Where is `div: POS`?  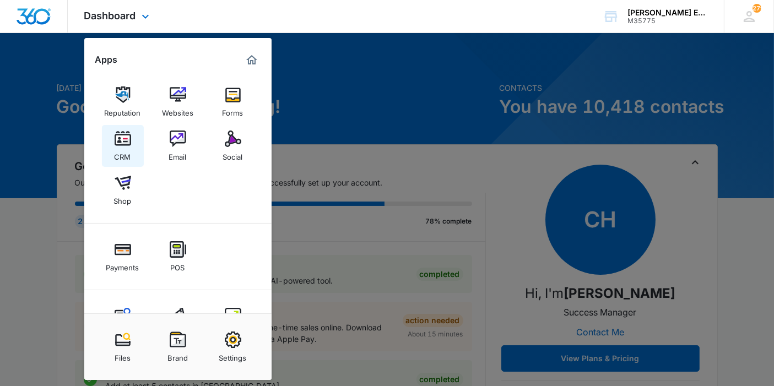
div: POS is located at coordinates (178, 265).